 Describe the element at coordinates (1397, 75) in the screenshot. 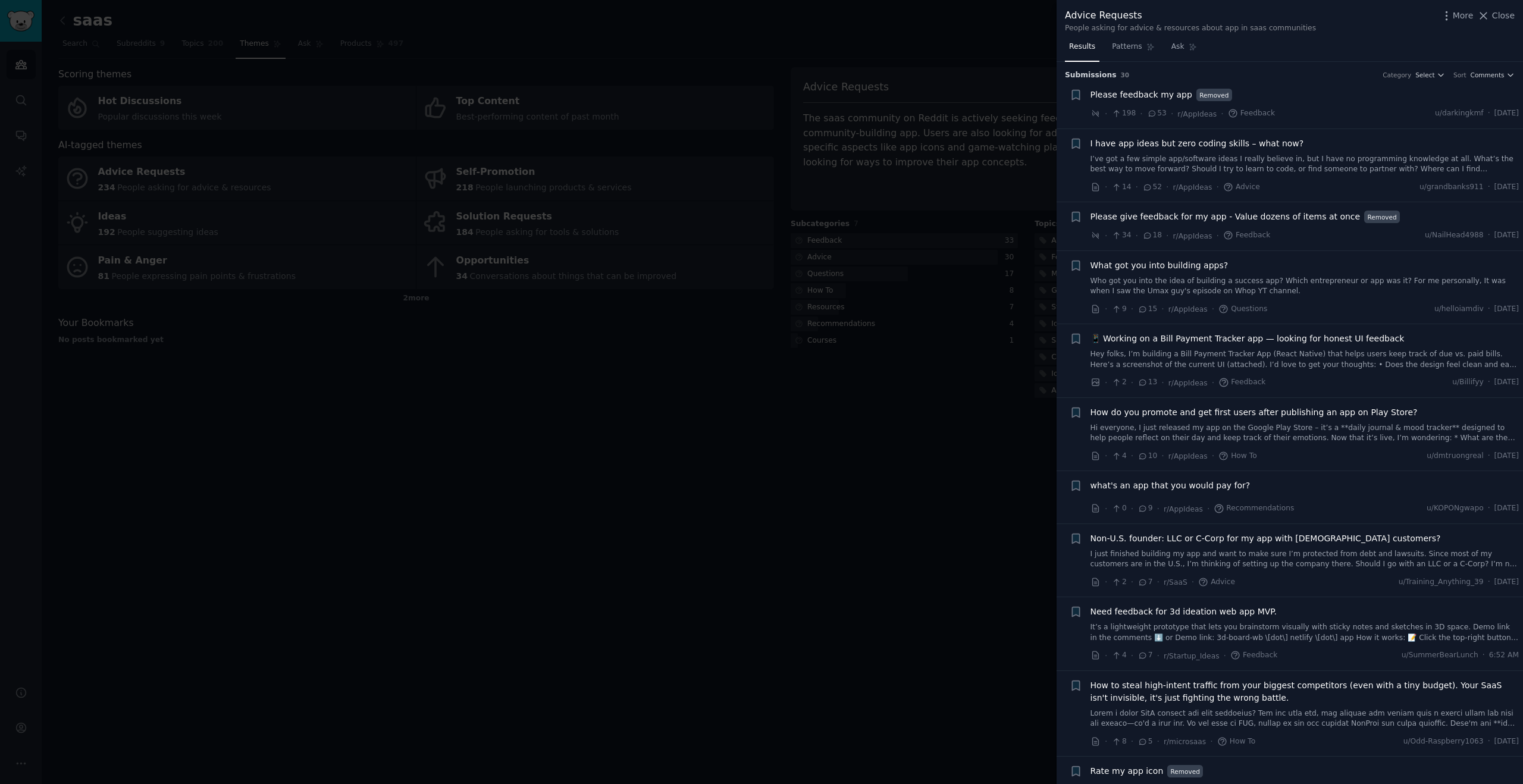

I see `div: Category` at that location.